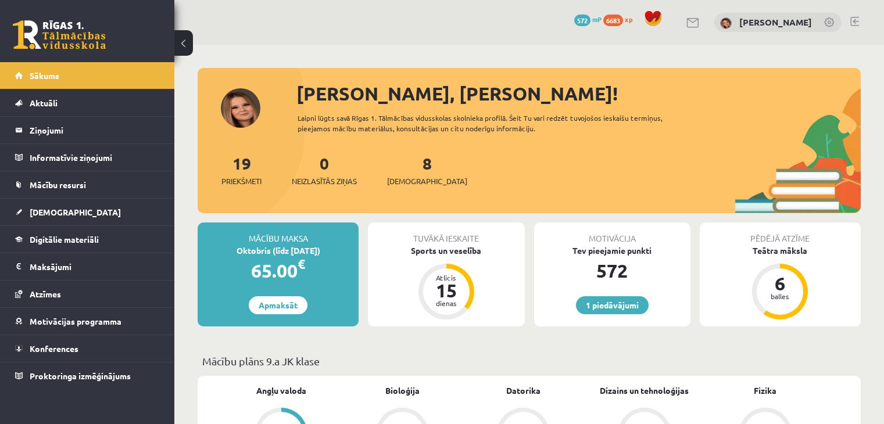 The image size is (884, 424). Describe the element at coordinates (780, 284) in the screenshot. I see `div: 6` at that location.